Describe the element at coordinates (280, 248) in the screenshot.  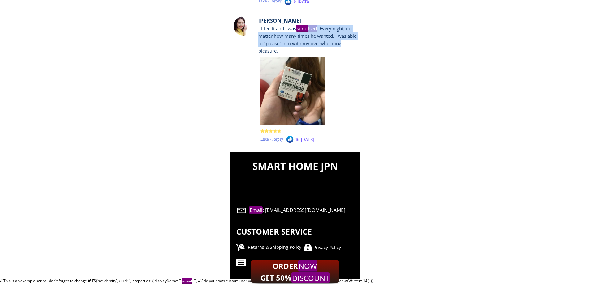
I see `div: Returns & Shipping Policy` at that location.